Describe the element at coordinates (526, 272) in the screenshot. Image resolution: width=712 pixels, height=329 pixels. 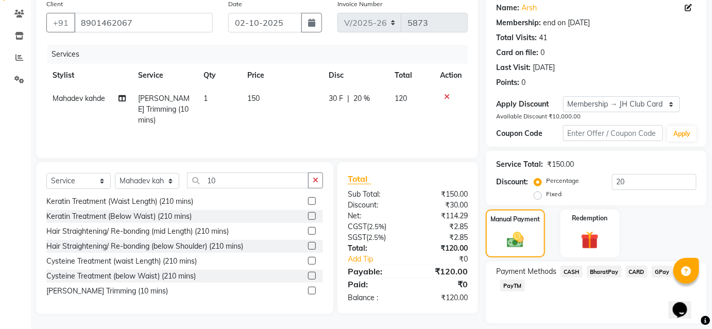
I see `span: Payment Methods` at that location.